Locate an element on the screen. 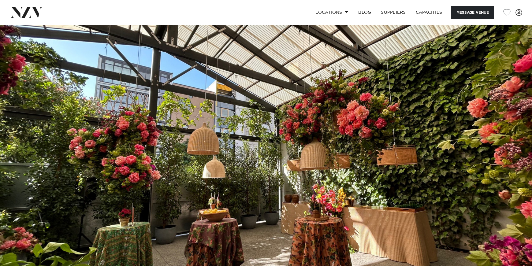 The height and width of the screenshot is (266, 532). a: SUPPLIERS is located at coordinates (393, 12).